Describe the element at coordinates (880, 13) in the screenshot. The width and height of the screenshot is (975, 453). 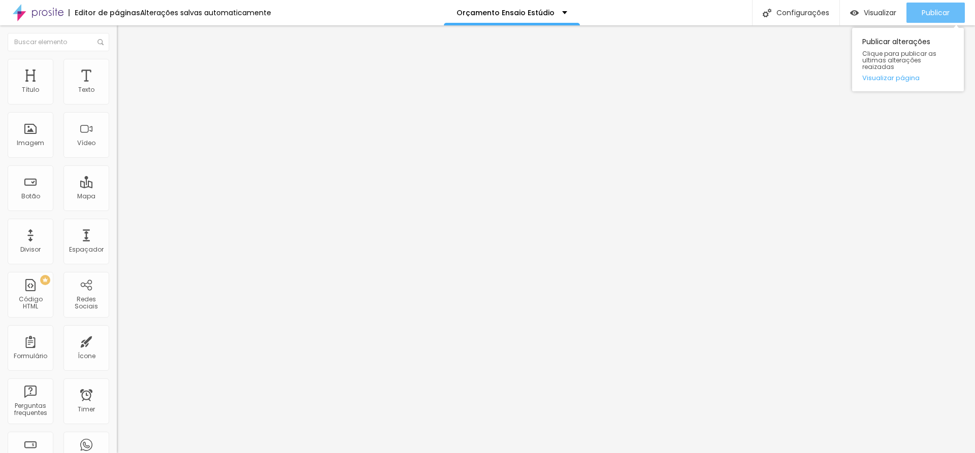
I see `span: Visualizar` at that location.